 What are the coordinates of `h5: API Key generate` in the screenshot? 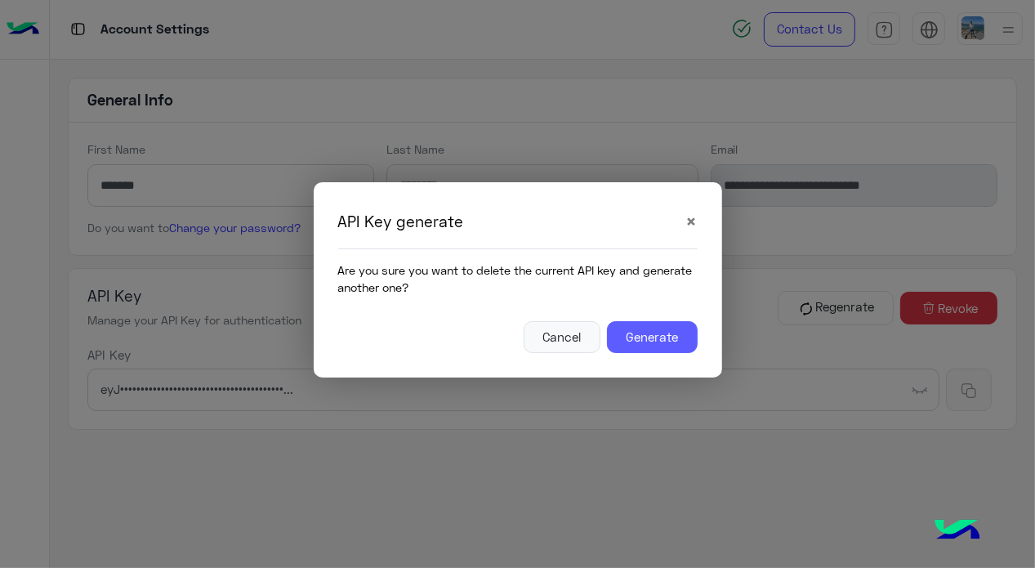 It's located at (401, 221).